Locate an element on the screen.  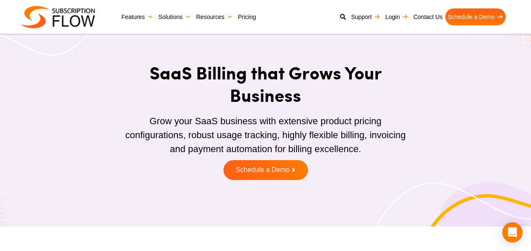
a: Features is located at coordinates (137, 17).